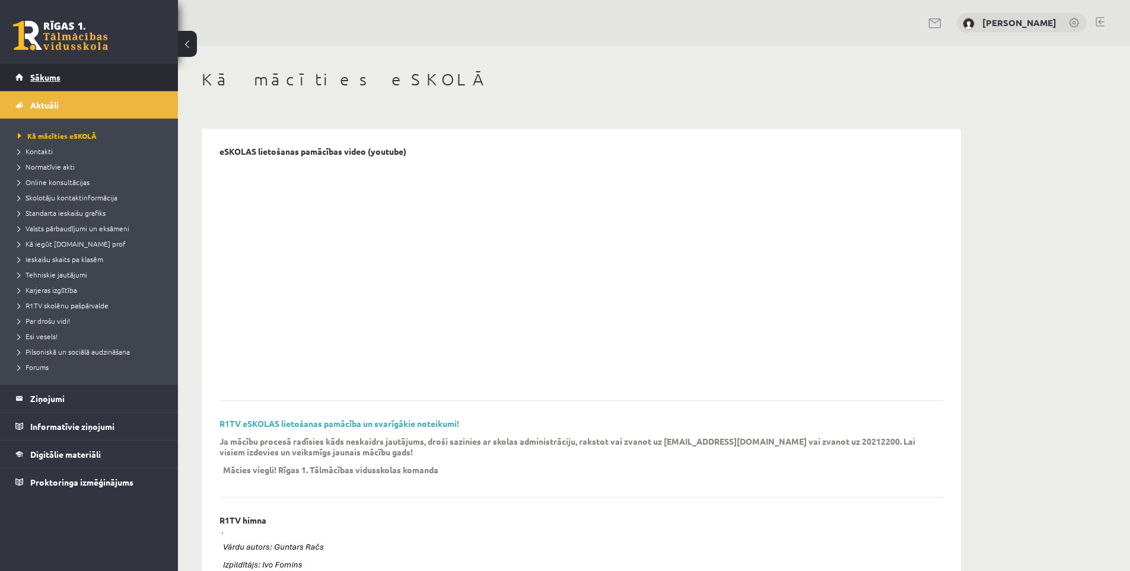 Image resolution: width=1130 pixels, height=571 pixels. I want to click on span: Kā mācīties eSKOLĀ, so click(57, 136).